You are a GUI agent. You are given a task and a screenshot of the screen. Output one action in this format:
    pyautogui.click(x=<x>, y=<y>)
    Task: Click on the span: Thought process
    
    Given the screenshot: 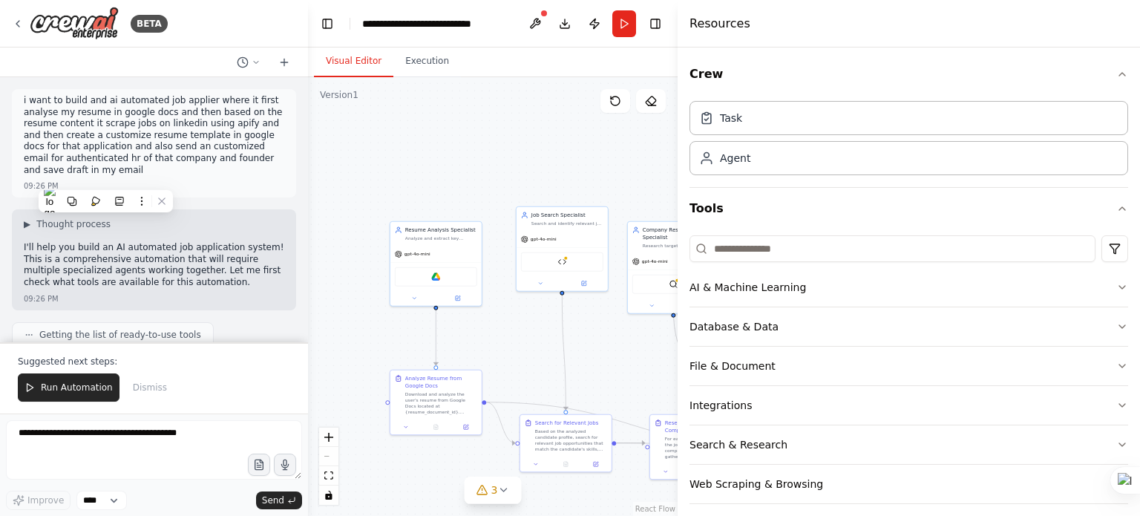 What is the action you would take?
    pyautogui.click(x=74, y=224)
    